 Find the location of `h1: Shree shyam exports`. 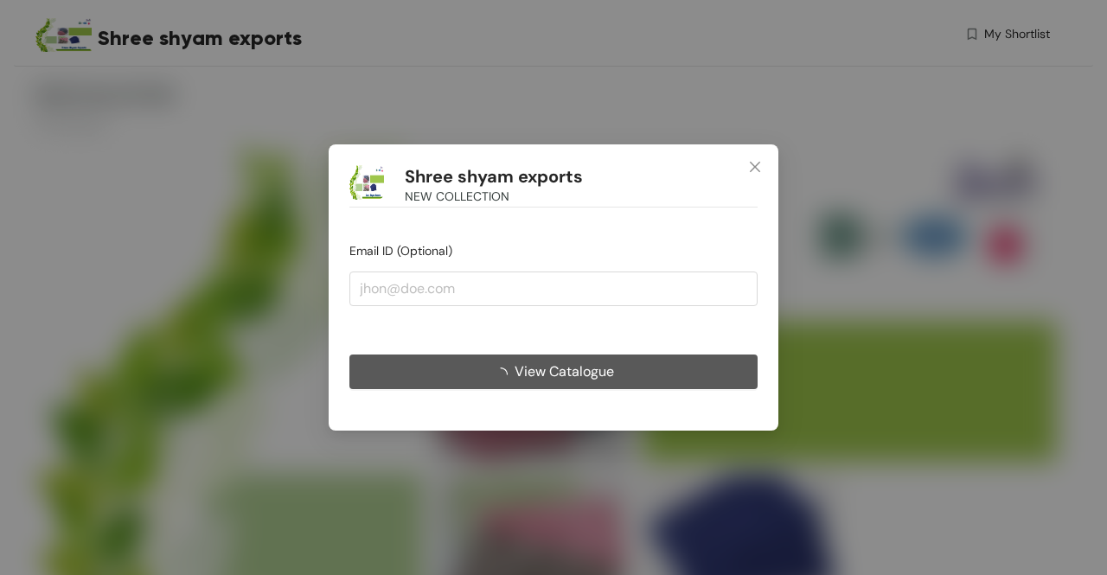

h1: Shree shyam exports is located at coordinates (494, 176).